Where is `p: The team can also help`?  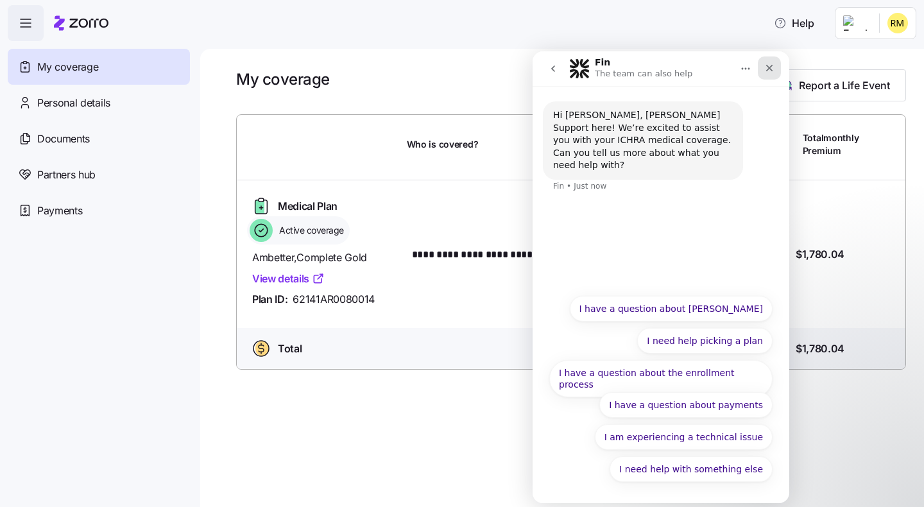
p: The team can also help is located at coordinates (111, 22).